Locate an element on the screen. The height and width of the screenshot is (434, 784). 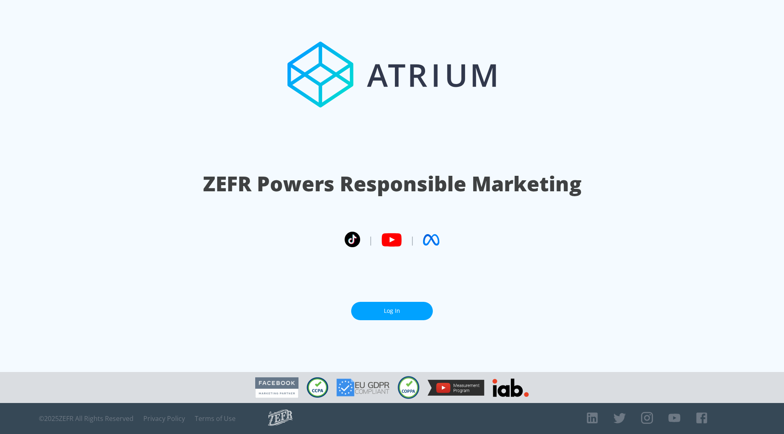
img: YouTube Measurement Program is located at coordinates (456, 388).